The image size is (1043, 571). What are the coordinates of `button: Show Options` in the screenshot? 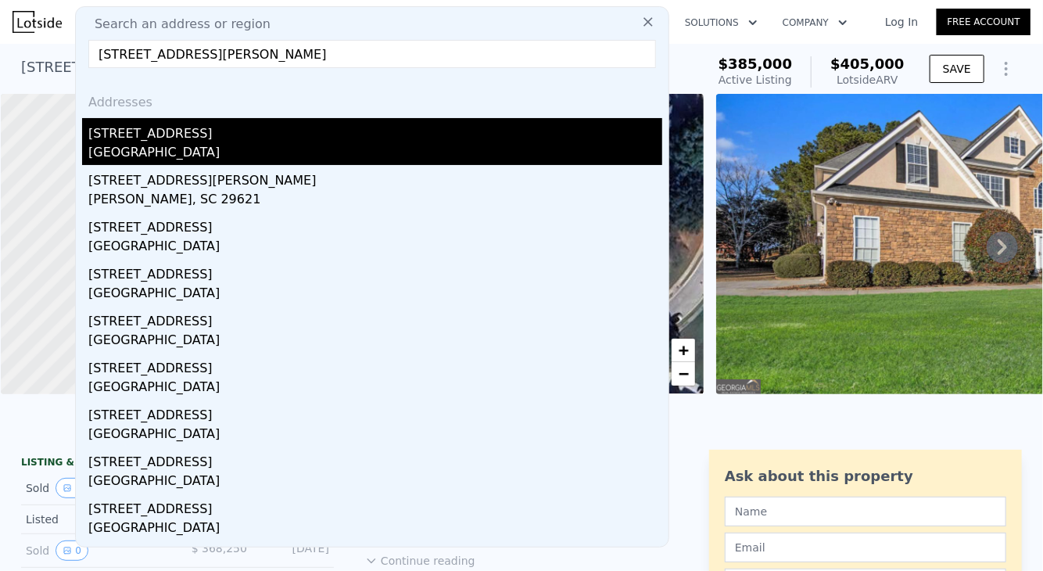 It's located at (1007, 69).